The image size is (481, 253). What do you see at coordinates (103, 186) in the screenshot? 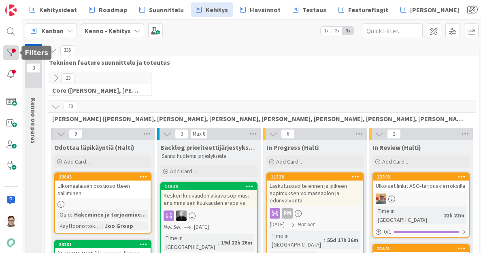
I see `div: 23045Ulkomaalaisen postiosoitteen salliminen` at bounding box center [103, 186].